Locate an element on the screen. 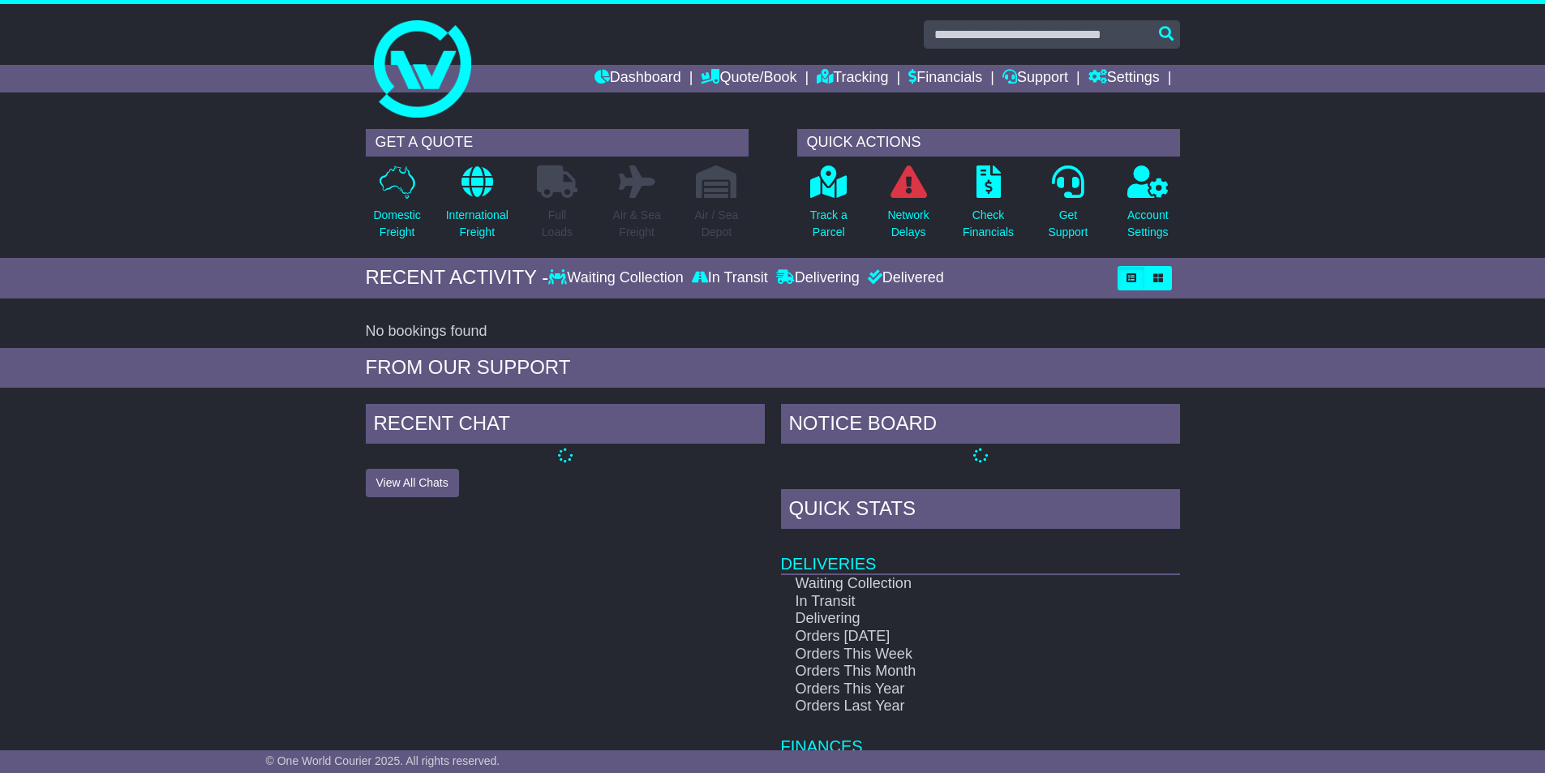 This screenshot has width=1545, height=773. p: Track a Parcel is located at coordinates (829, 224).